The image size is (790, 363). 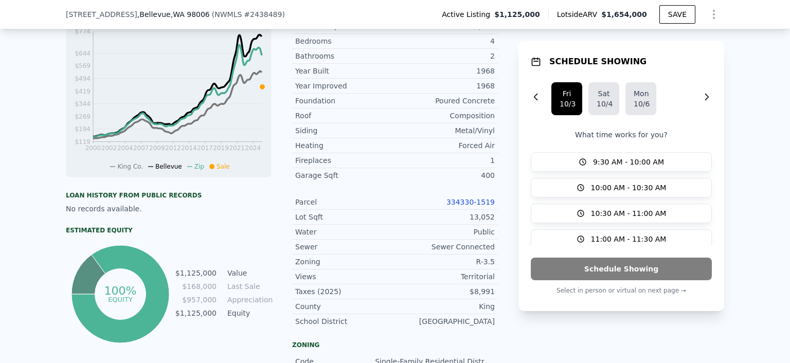 I want to click on span: $1,654,000, so click(x=624, y=14).